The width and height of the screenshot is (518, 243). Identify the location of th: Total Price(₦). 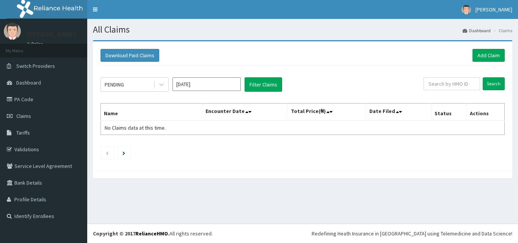
(327, 112).